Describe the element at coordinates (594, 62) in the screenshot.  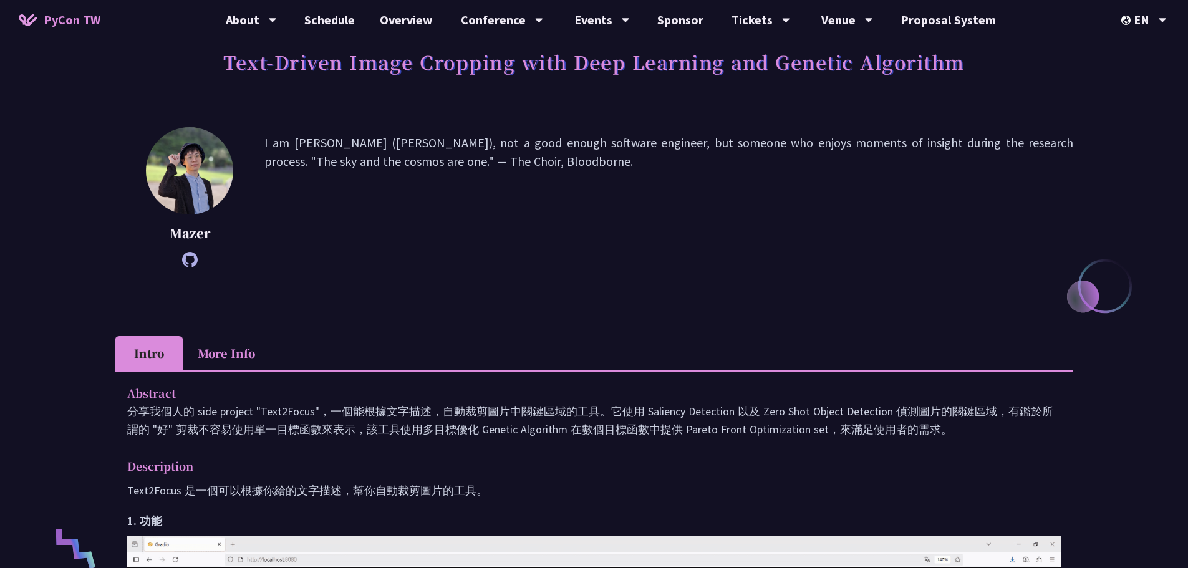
I see `h1: Text-Driven Image Cropping with Deep Learning and Genetic Algorithm` at that location.